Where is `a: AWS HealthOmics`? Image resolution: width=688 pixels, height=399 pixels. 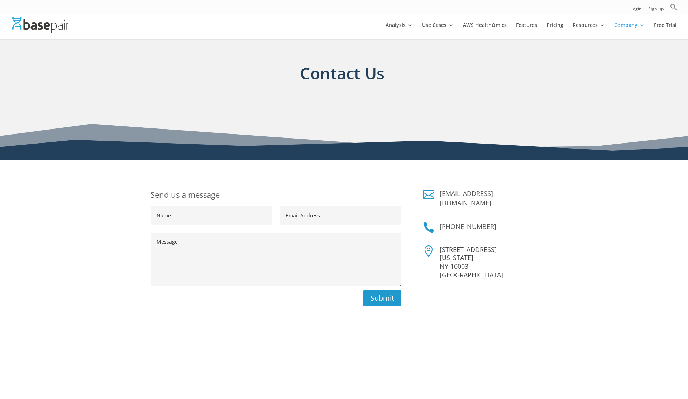
a: AWS HealthOmics is located at coordinates (485, 31).